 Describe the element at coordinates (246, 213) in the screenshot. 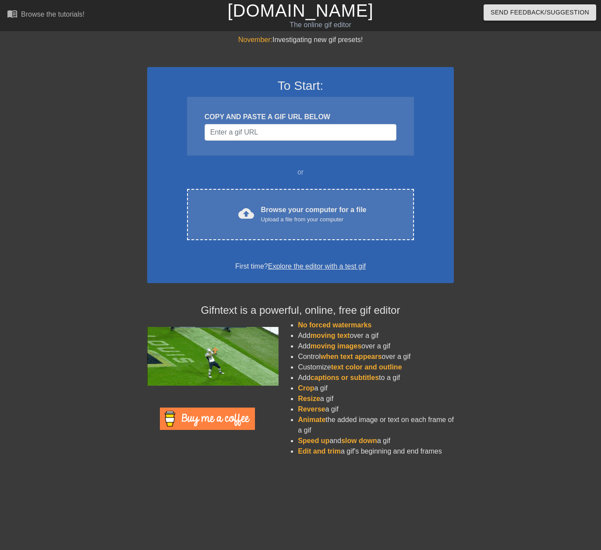

I see `span: cloud_upload` at that location.